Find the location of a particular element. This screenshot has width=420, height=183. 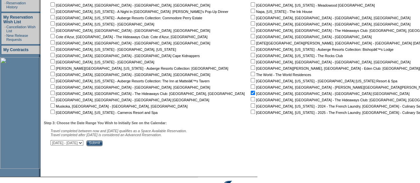

input: Submit is located at coordinates (94, 143).